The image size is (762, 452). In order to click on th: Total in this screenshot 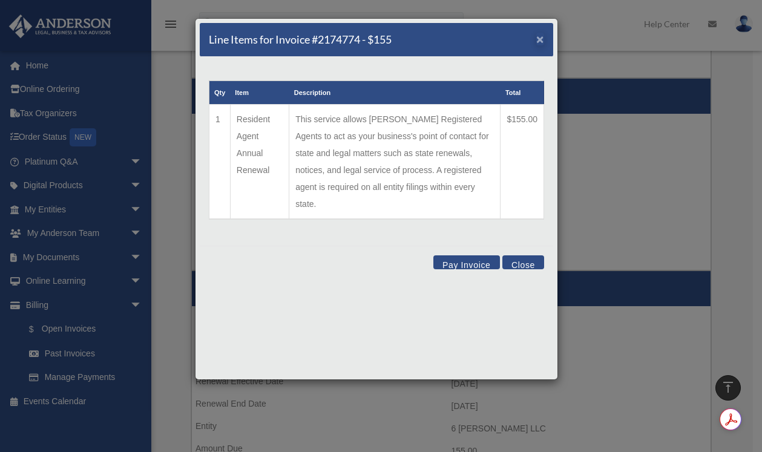, I will do `click(522, 93)`.